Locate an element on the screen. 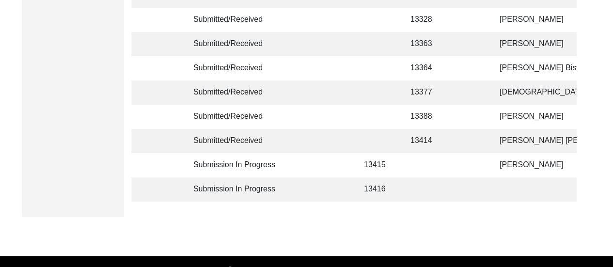  td: 13363 is located at coordinates (426, 44).